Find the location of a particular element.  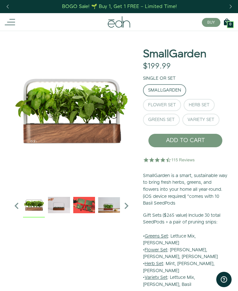

img: EMAILS_-_Holiday_21_PT1_28_9986b34a-7908-4121-b1c1-9595d1e43abe_1024x.png is located at coordinates (84, 205).